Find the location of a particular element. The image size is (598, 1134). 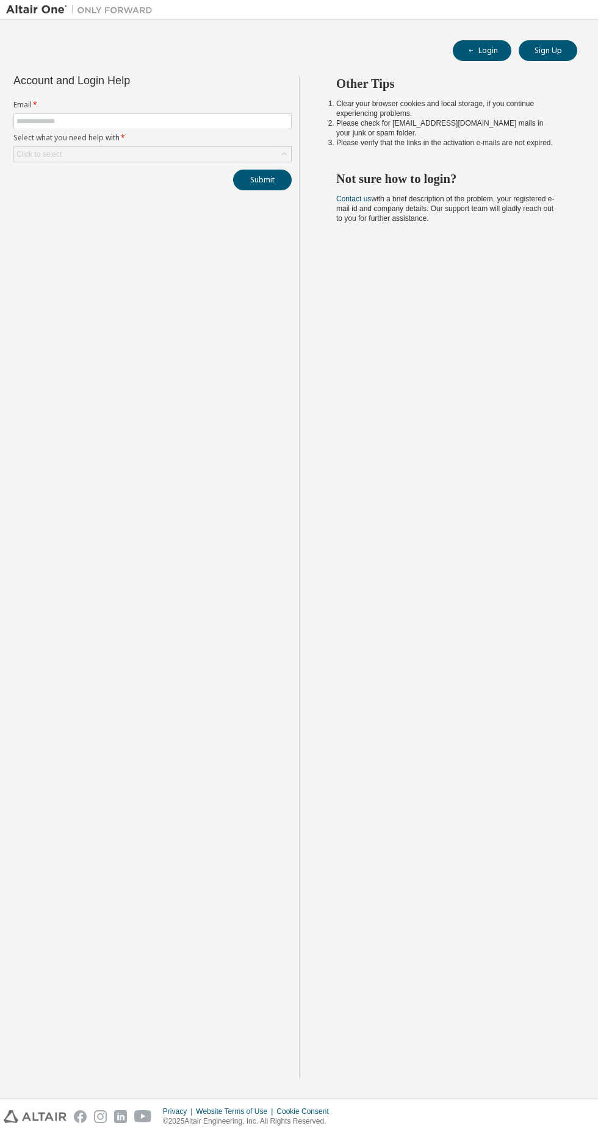

img: Altair One is located at coordinates (82, 10).